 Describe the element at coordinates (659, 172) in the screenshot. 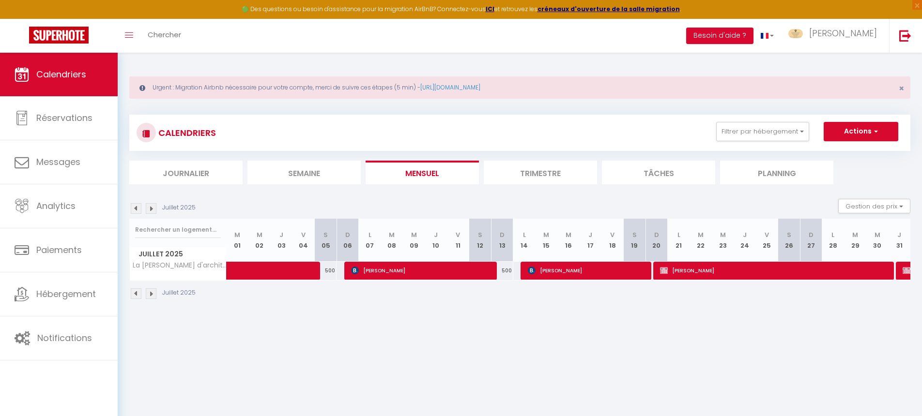

I see `li: Tâches` at that location.